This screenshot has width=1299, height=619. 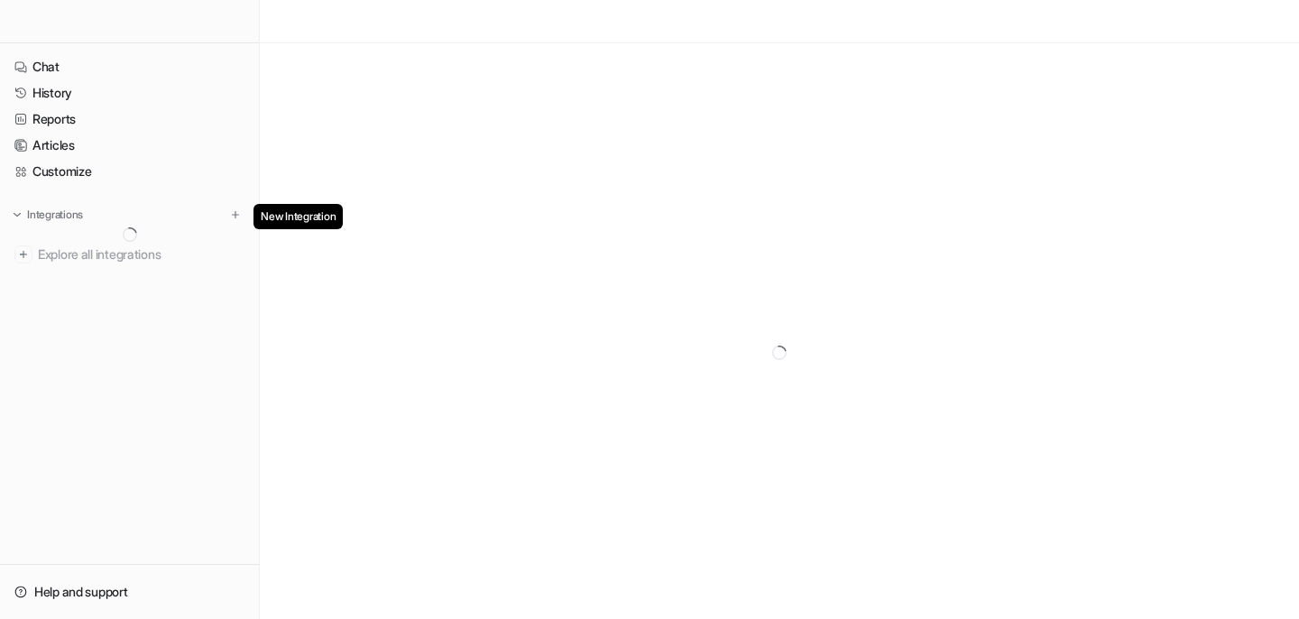 I want to click on a: Explore all integrations, so click(x=129, y=254).